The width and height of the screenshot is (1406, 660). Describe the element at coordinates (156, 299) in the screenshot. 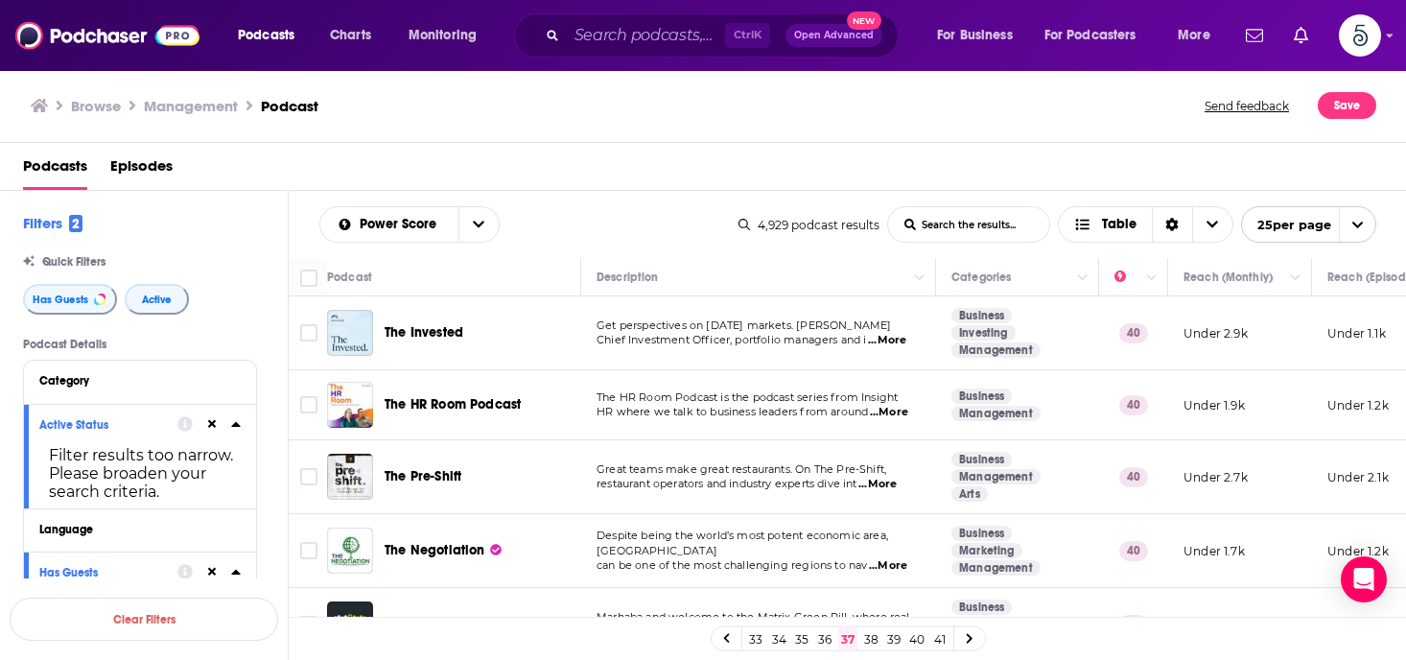

I see `span: Active` at that location.